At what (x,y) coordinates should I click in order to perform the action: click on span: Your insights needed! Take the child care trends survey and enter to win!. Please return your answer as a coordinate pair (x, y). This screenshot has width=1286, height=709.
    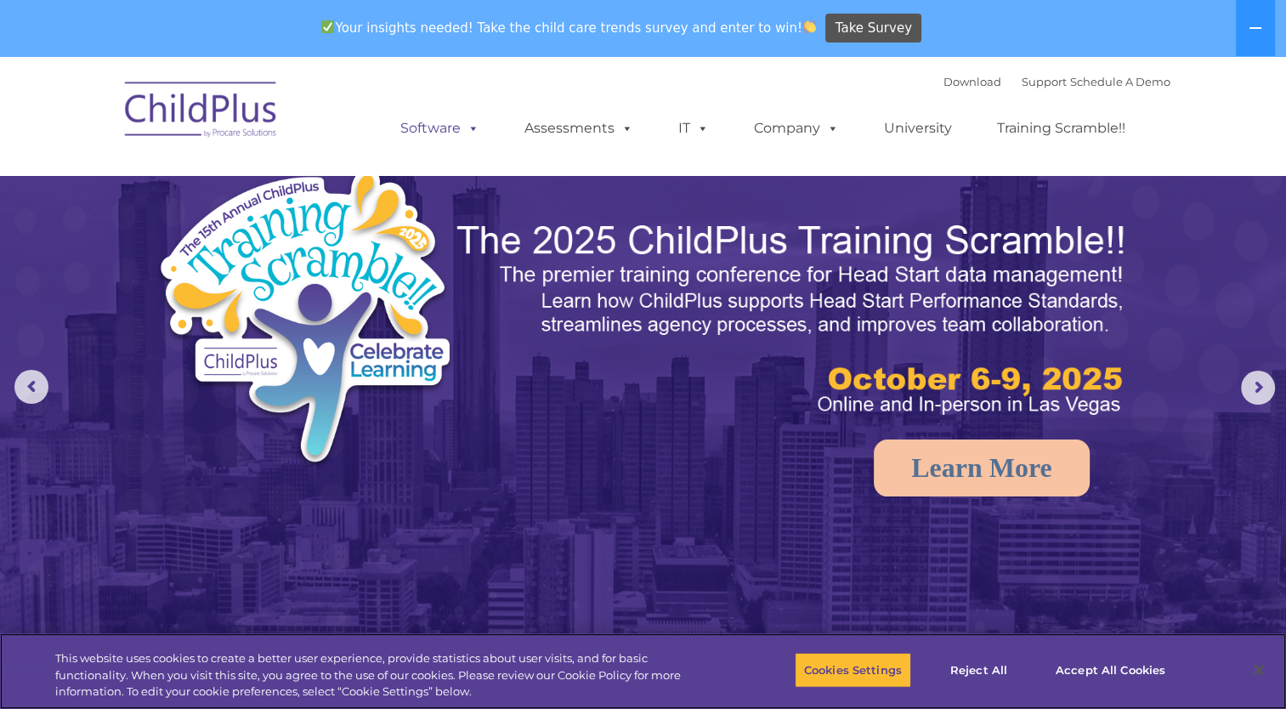
    Looking at the image, I should click on (569, 27).